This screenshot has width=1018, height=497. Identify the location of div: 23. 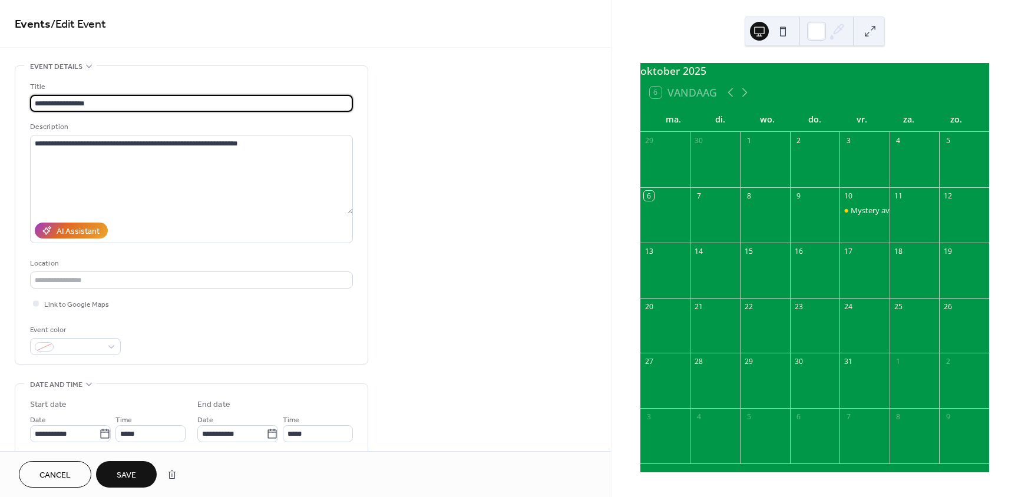
(798, 306).